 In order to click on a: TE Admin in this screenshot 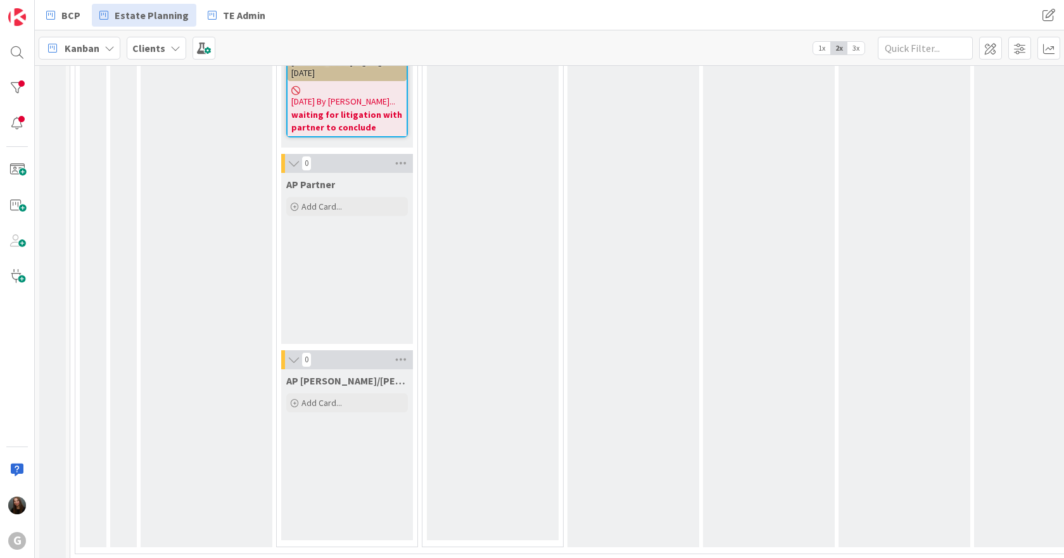, I will do `click(236, 15)`.